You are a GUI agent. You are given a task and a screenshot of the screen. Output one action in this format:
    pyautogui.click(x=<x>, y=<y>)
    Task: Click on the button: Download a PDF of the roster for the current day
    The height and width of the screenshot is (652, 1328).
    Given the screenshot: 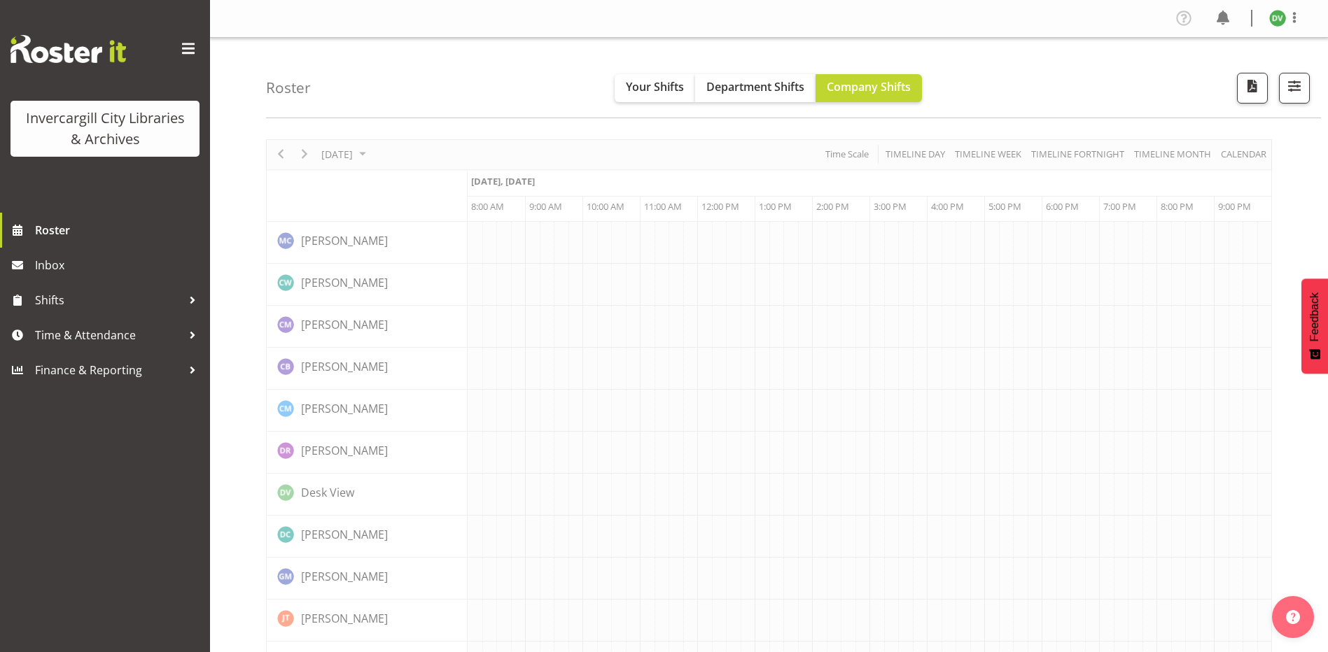 What is the action you would take?
    pyautogui.click(x=1252, y=88)
    